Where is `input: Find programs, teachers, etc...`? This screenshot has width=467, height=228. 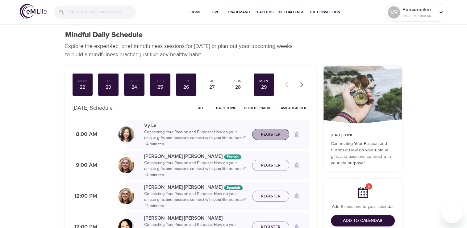
input: Find programs, teachers, etc... is located at coordinates (102, 12).